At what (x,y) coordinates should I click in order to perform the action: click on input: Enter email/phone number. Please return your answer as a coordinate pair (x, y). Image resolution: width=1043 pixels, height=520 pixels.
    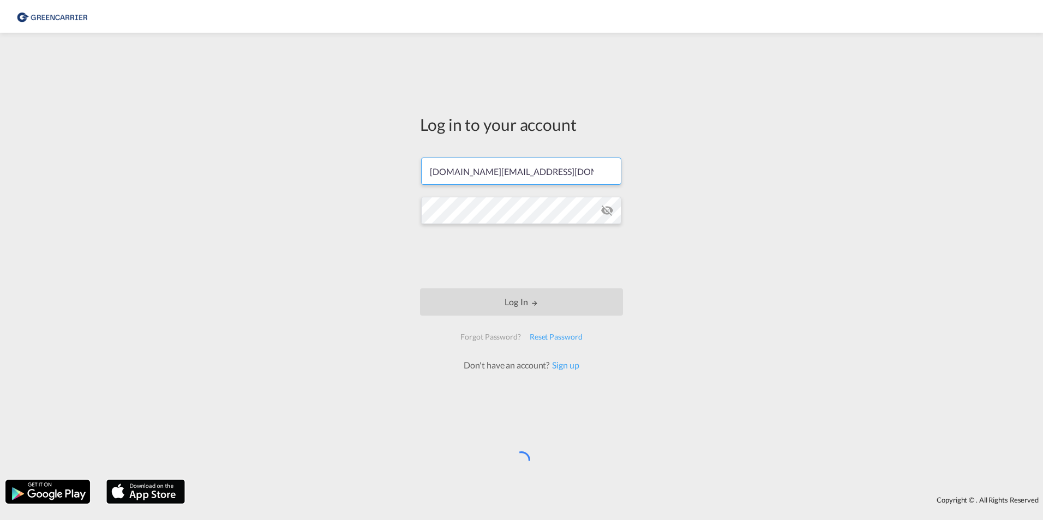
    Looking at the image, I should click on (521, 171).